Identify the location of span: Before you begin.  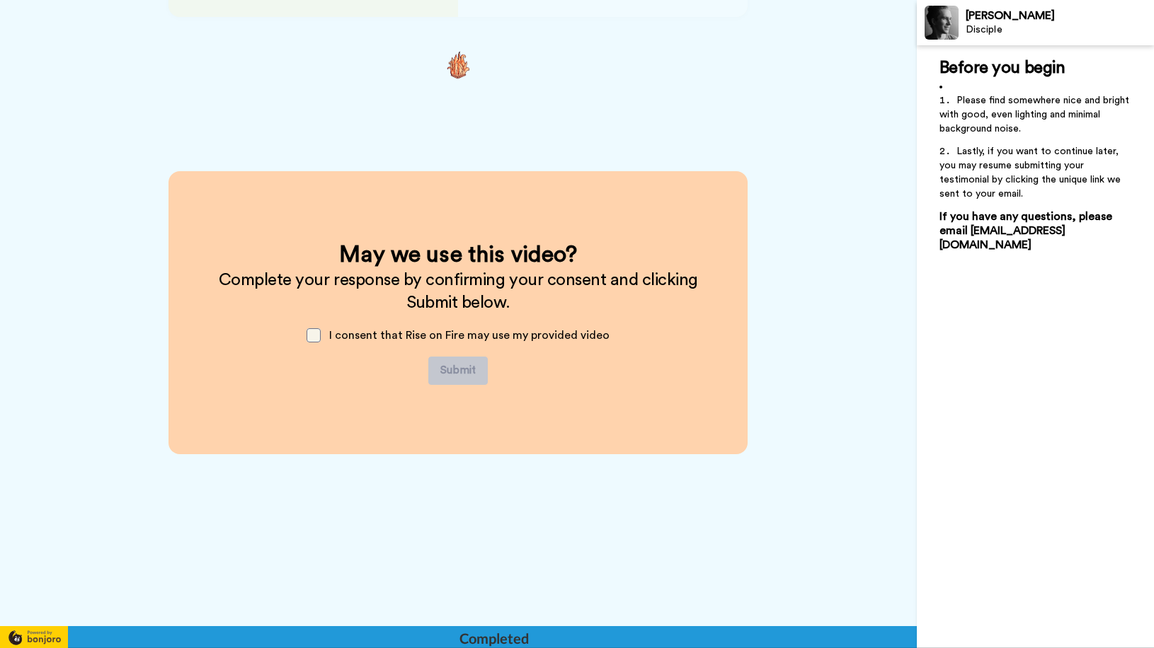
(1002, 68).